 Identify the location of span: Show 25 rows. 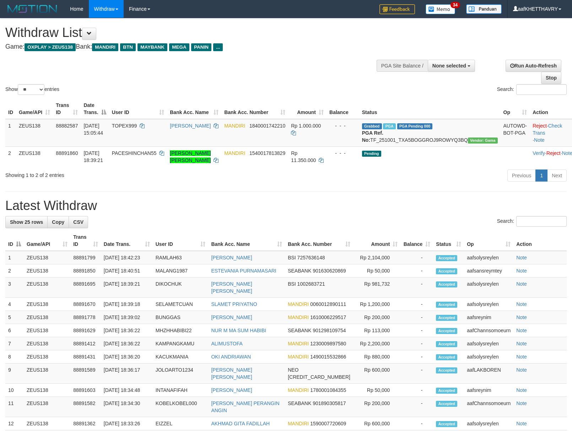
(26, 222).